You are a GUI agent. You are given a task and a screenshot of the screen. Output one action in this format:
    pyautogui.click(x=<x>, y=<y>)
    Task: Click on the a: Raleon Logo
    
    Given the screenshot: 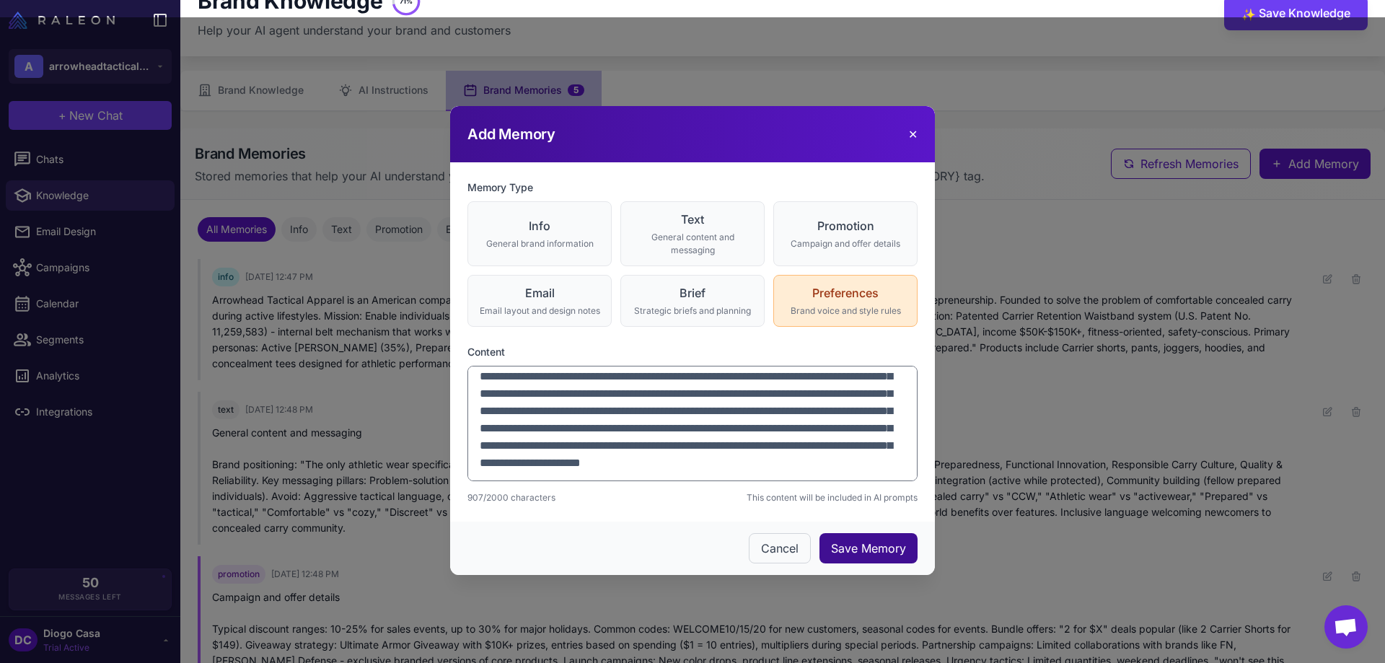 What is the action you would take?
    pyautogui.click(x=64, y=20)
    